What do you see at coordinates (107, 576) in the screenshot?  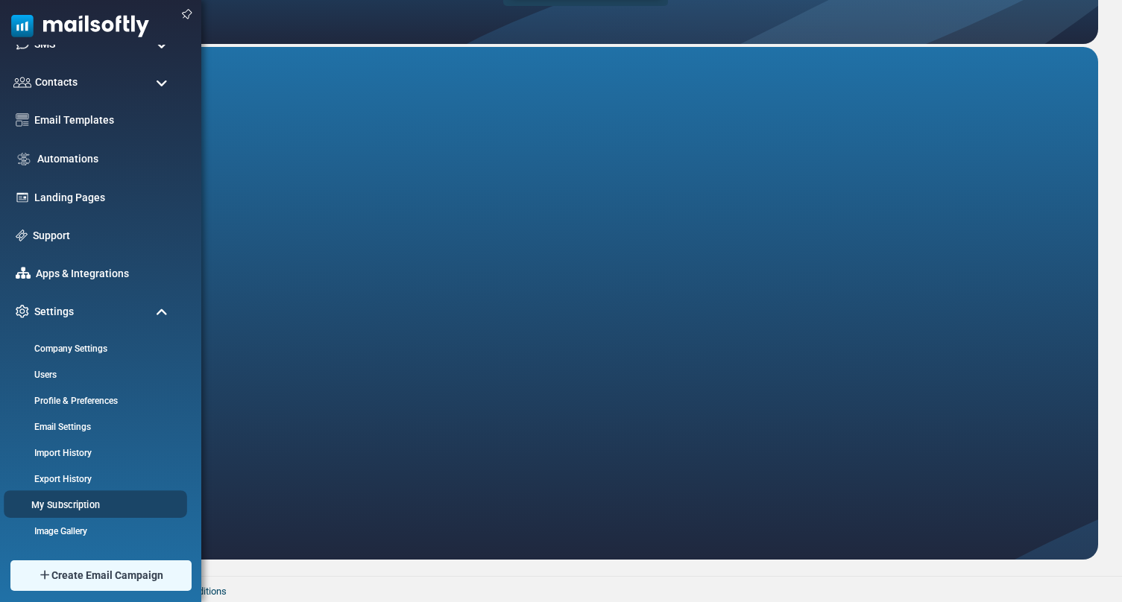 I see `span: Create Email Campaign` at bounding box center [107, 576].